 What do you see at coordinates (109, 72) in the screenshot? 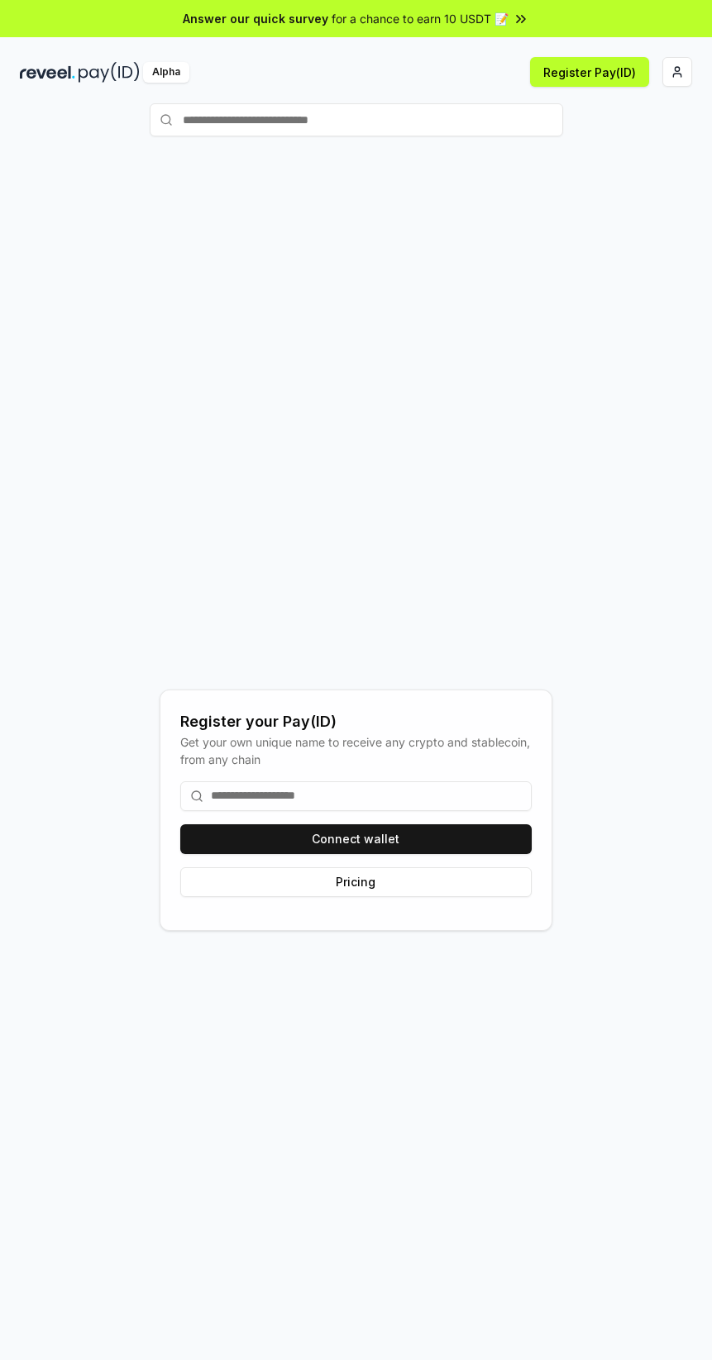
I see `img: pay_id` at bounding box center [109, 72].